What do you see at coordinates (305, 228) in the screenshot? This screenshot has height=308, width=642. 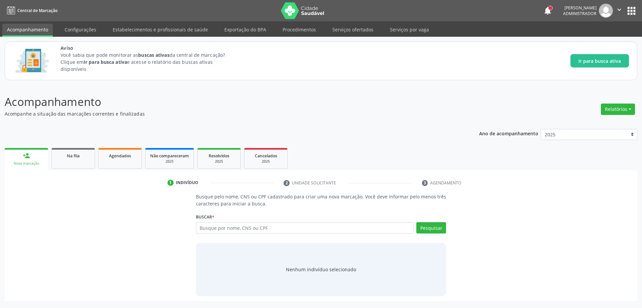 I see `input: Busque por nome, CNS ou CPF` at bounding box center [305, 228].